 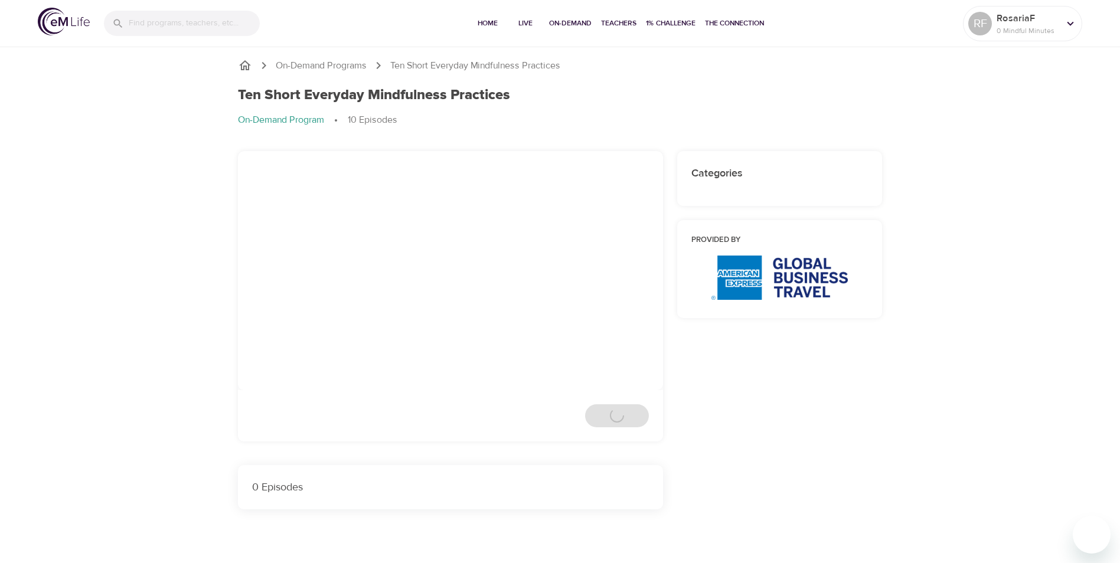 What do you see at coordinates (374, 95) in the screenshot?
I see `h1: Ten Short Everyday Mindfulness Practices` at bounding box center [374, 95].